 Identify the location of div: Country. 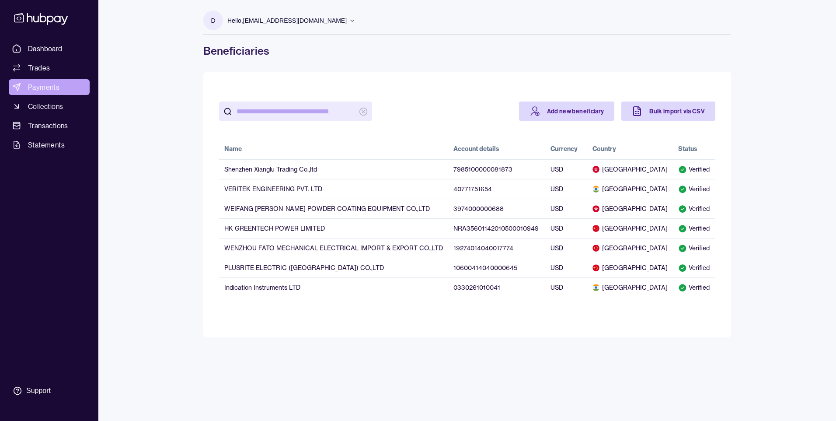
(604, 149).